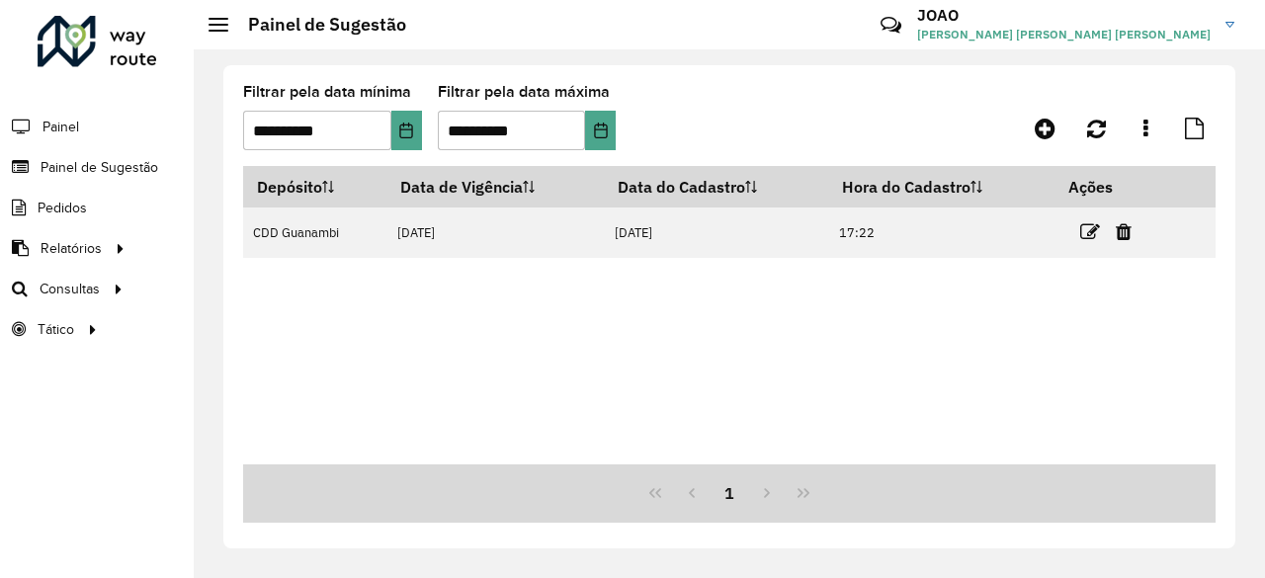 This screenshot has height=578, width=1265. I want to click on a: Editar, so click(1090, 231).